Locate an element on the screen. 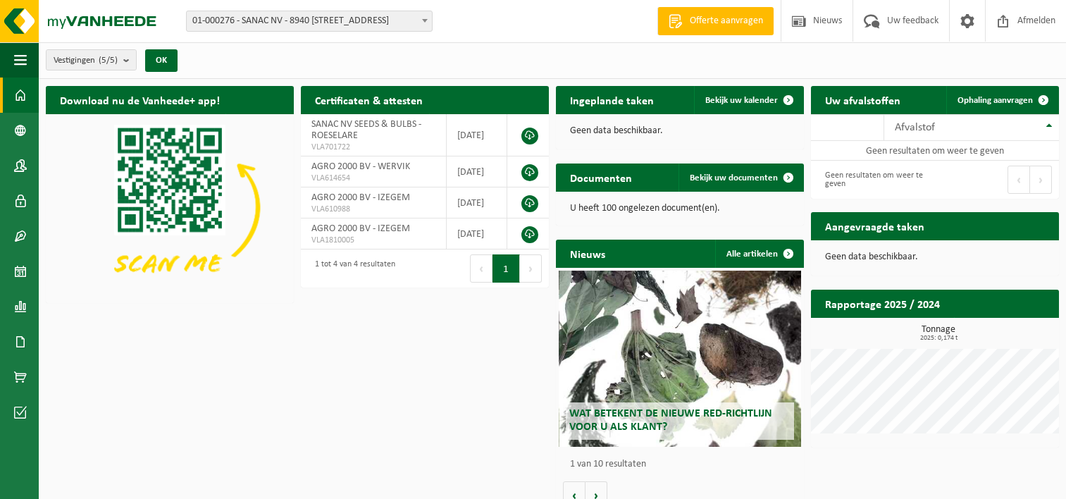 The height and width of the screenshot is (499, 1066). div: 1 tot 4 van 4 resultaten is located at coordinates (352, 269).